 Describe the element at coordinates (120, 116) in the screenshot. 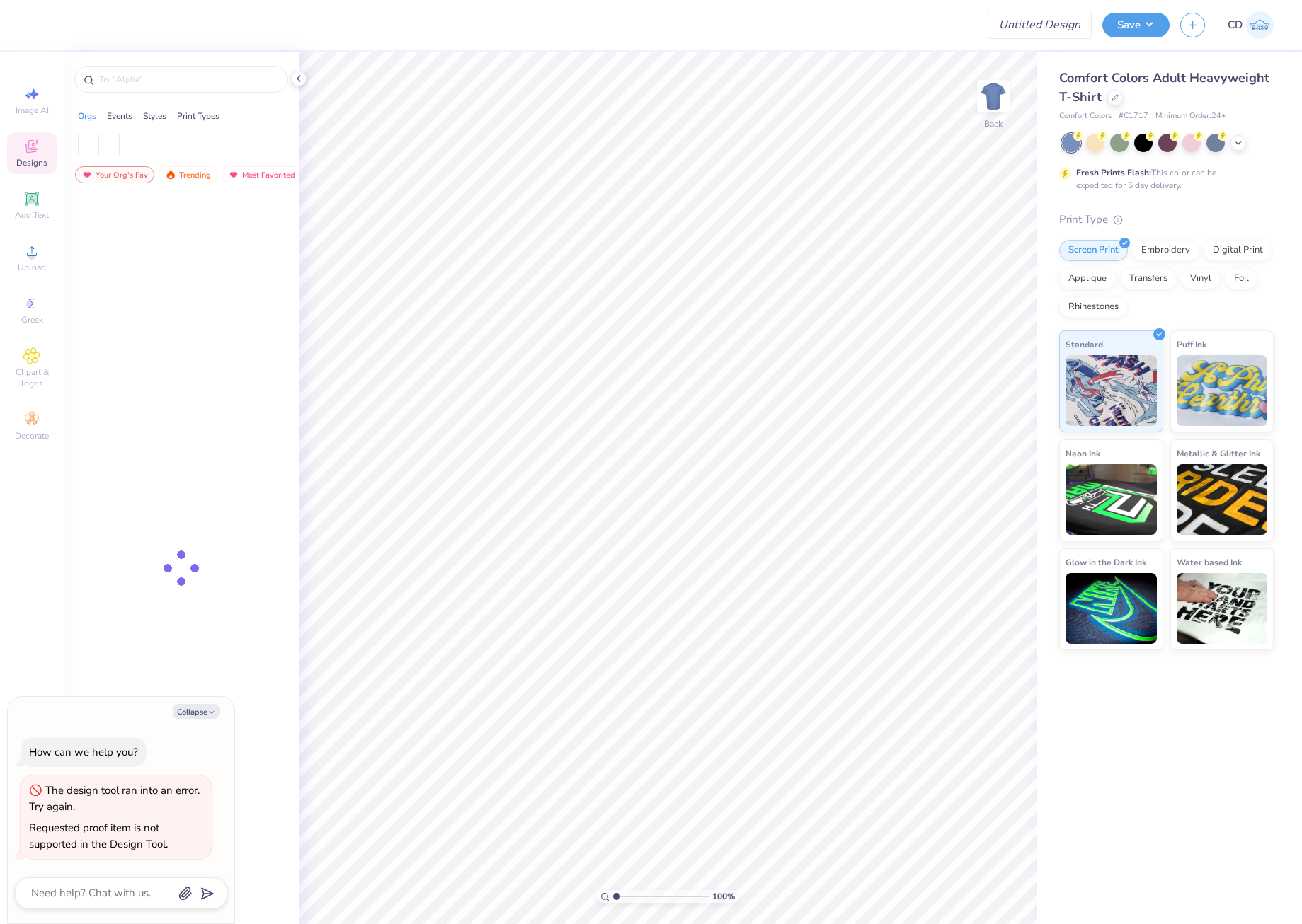

I see `div: Events` at that location.